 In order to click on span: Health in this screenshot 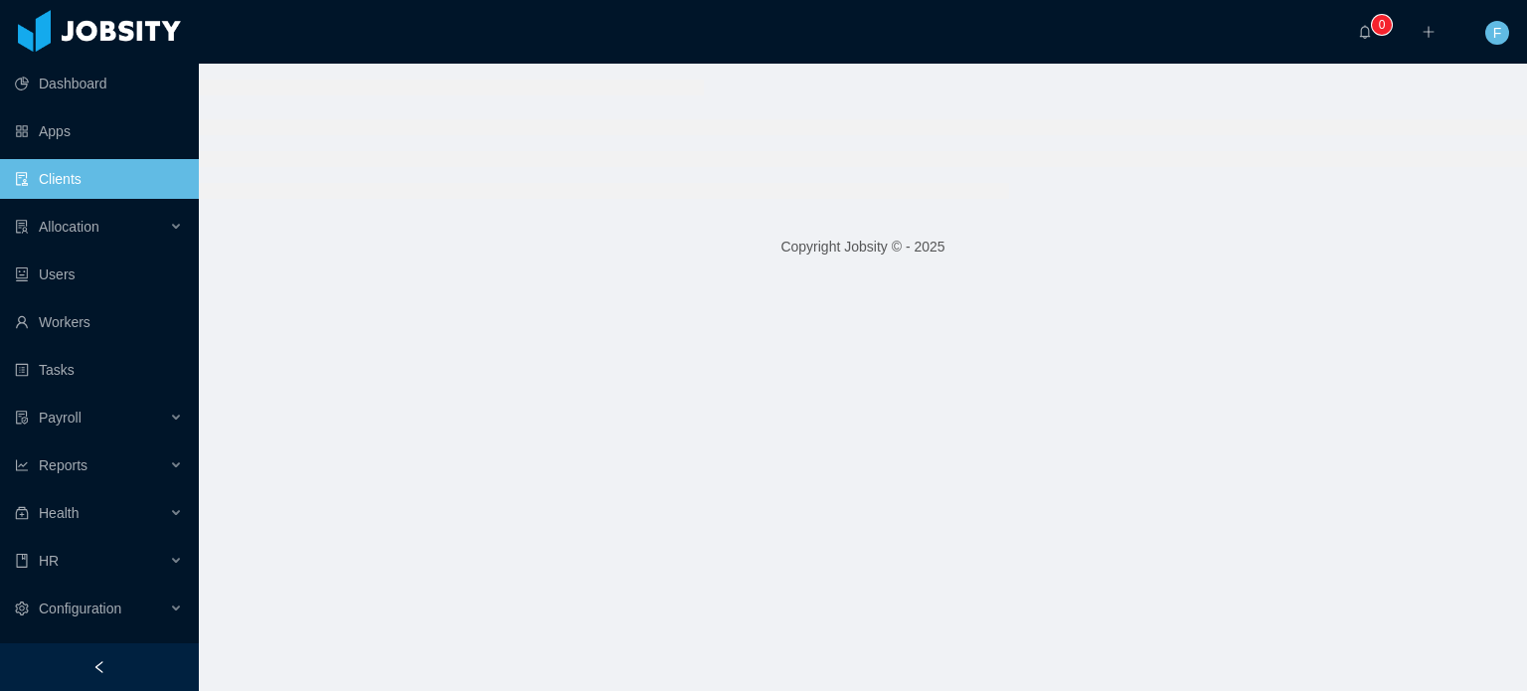, I will do `click(59, 513)`.